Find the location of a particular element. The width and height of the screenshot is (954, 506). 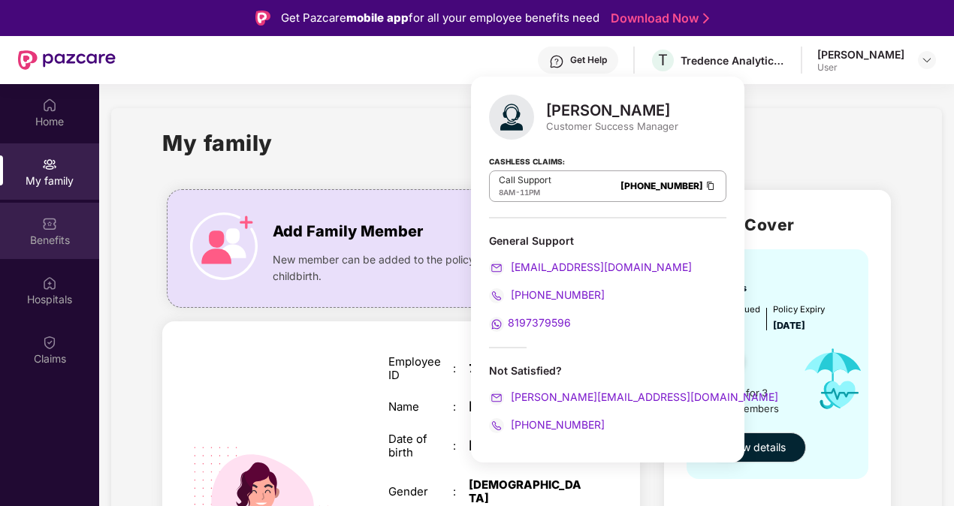

img: Clipboard Icon is located at coordinates (710, 185).